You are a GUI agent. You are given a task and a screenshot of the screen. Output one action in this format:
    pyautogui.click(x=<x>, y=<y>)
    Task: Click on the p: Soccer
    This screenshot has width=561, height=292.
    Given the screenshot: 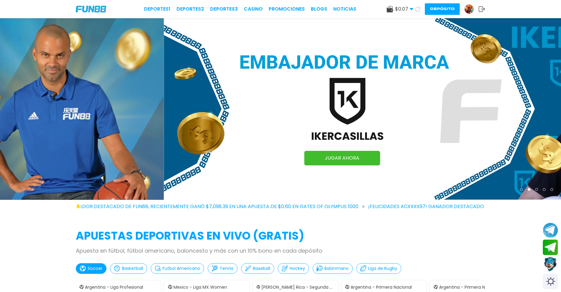 What is the action you would take?
    pyautogui.click(x=95, y=269)
    